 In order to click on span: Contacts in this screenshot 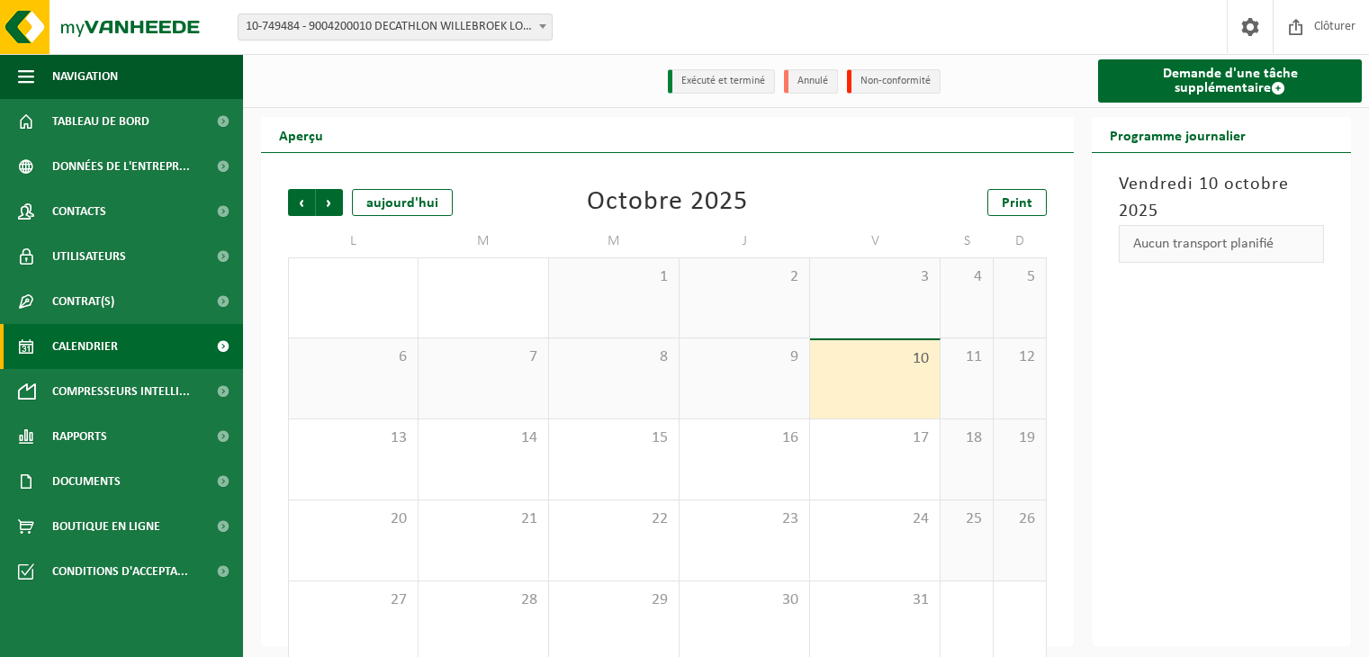, I will do `click(79, 212)`.